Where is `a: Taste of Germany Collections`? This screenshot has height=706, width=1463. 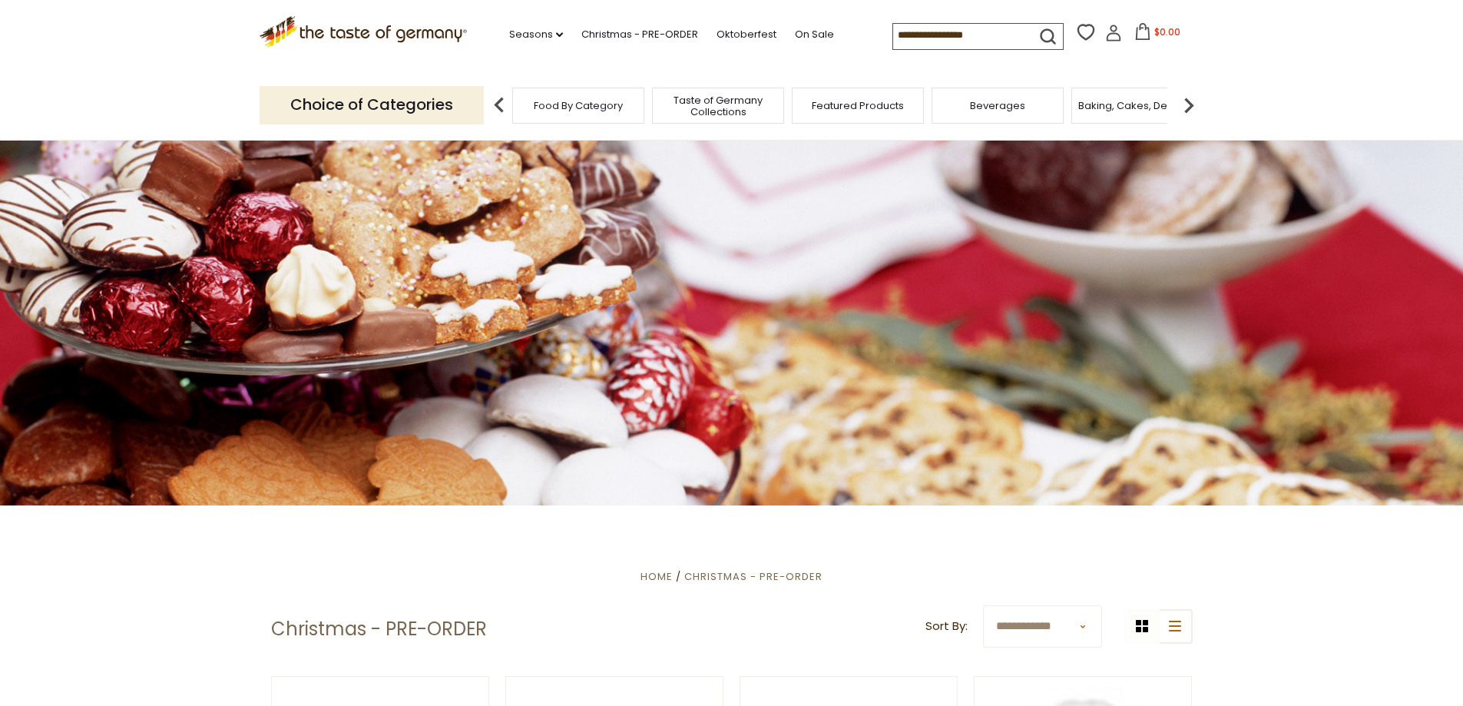 a: Taste of Germany Collections is located at coordinates (718, 106).